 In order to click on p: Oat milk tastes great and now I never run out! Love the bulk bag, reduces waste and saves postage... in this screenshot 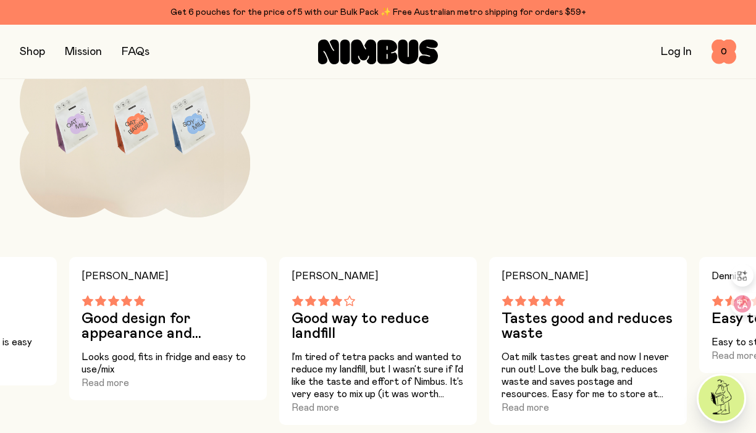, I will do `click(588, 376)`.